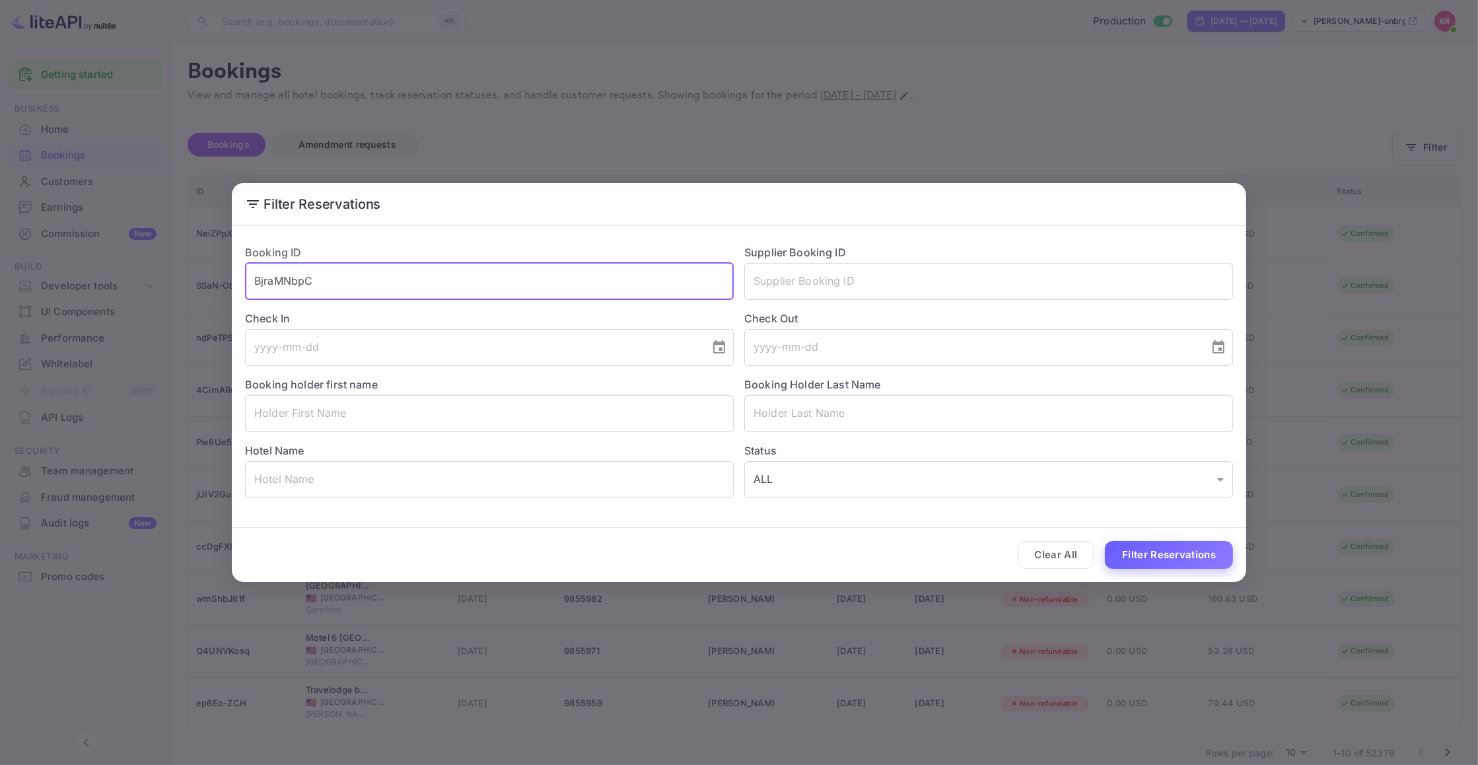 This screenshot has height=765, width=1478. Describe the element at coordinates (989, 281) in the screenshot. I see `input: Supplier Booking ID` at that location.